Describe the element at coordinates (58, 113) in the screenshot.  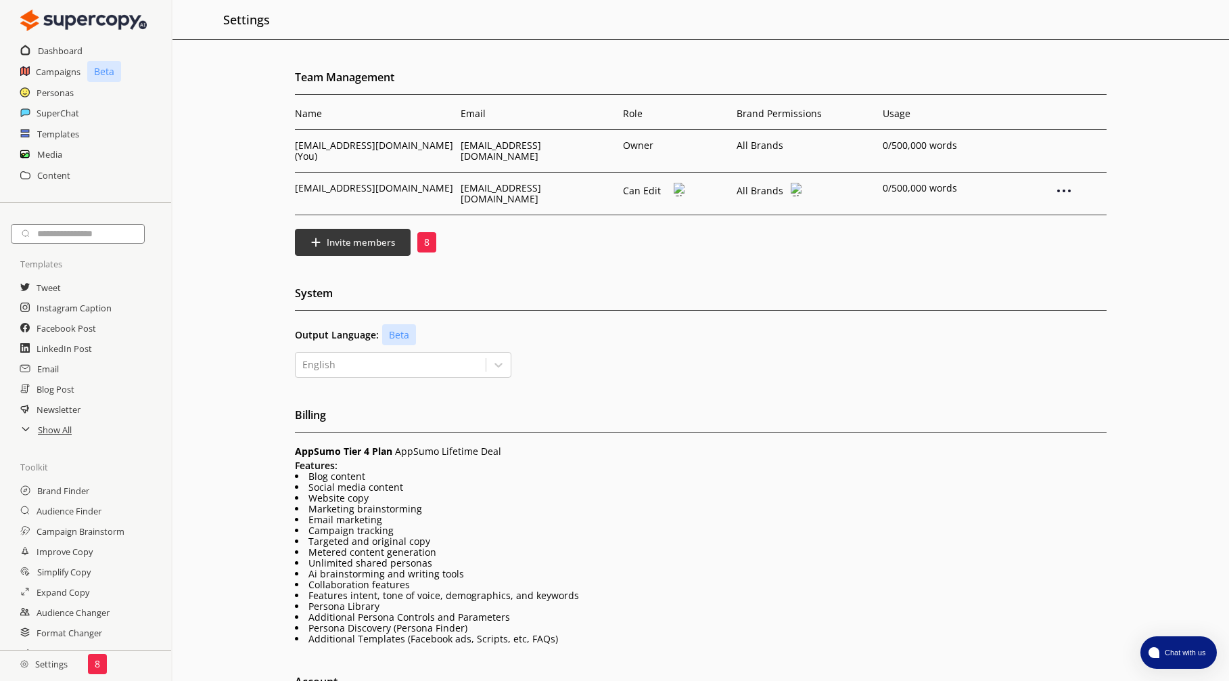
I see `h2: SuperChat` at that location.